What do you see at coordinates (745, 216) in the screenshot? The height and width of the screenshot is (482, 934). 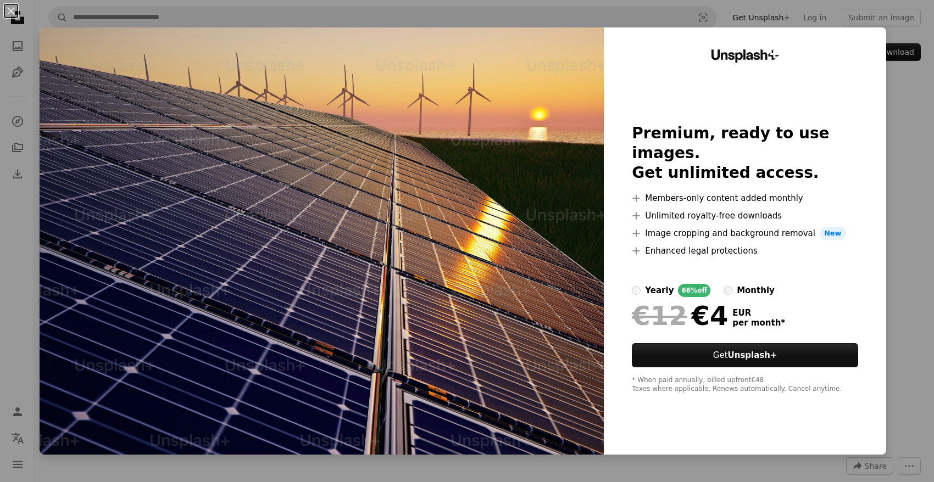 I see `li: Unlimited royalty-free downloads` at bounding box center [745, 216].